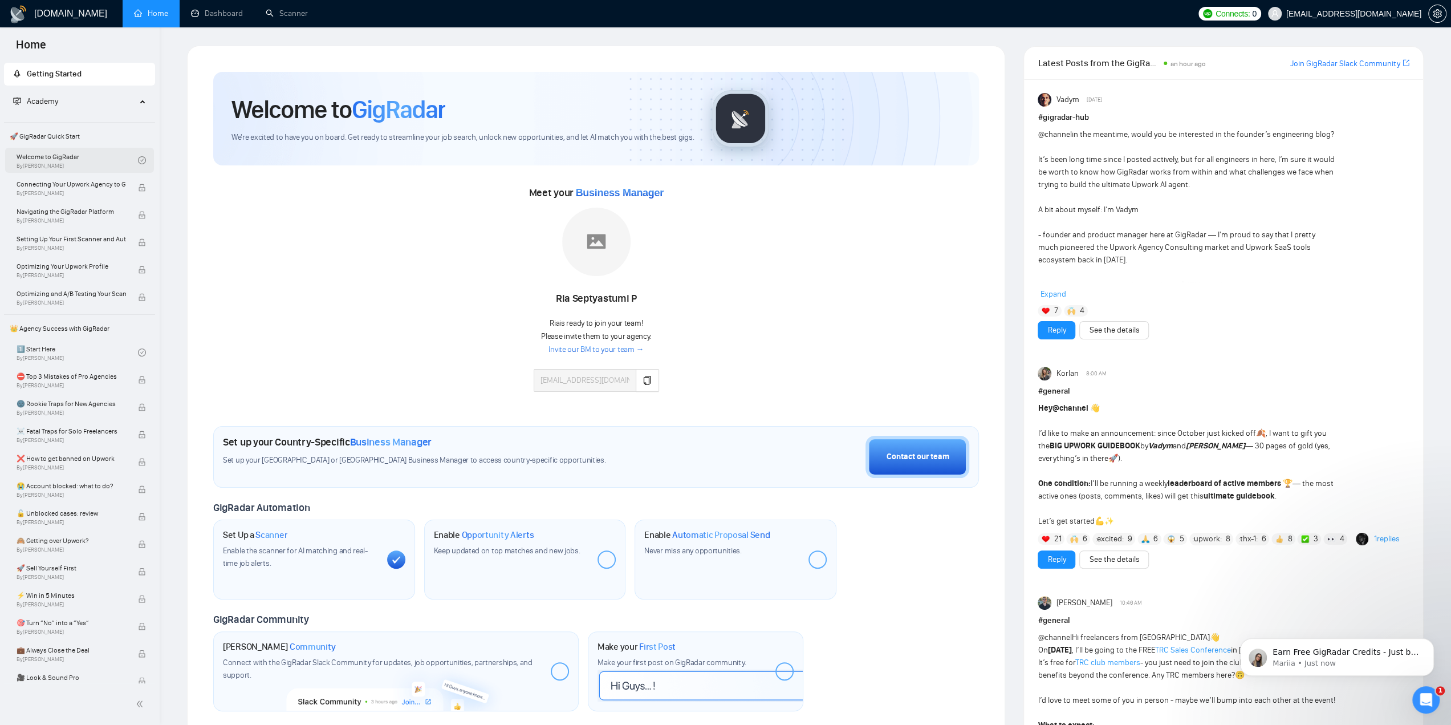 The width and height of the screenshot is (1451, 725). Describe the element at coordinates (71, 678) in the screenshot. I see `span: 🎥 Look & Sound Pro` at that location.